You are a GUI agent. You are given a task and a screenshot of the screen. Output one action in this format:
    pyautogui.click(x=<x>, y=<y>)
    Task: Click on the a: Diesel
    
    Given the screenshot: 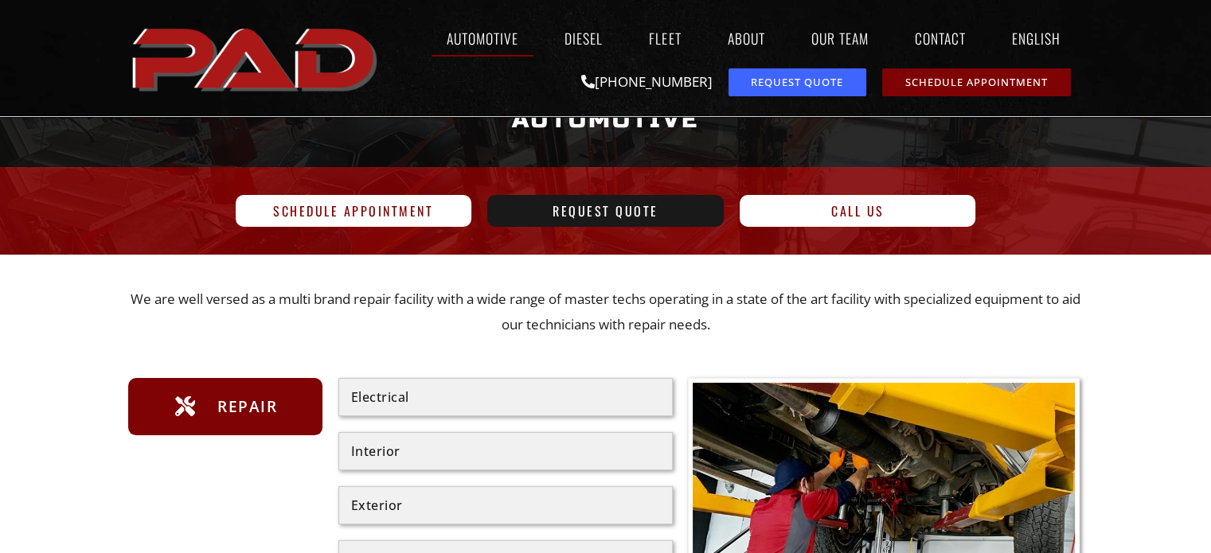 What is the action you would take?
    pyautogui.click(x=584, y=38)
    